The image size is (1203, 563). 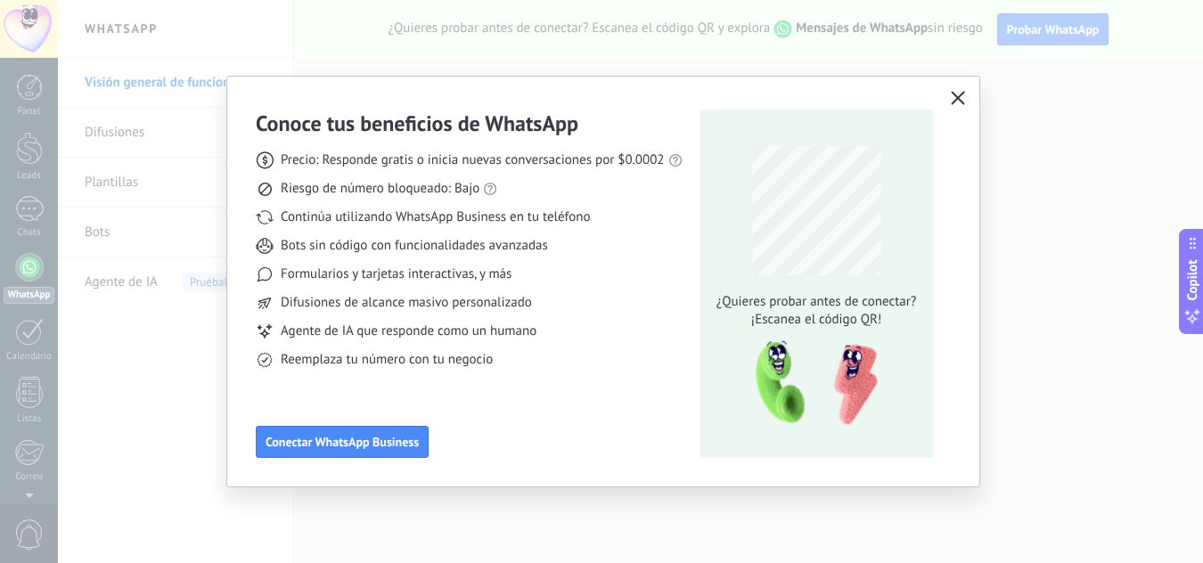 I want to click on span: Continúa utilizando WhatsApp Business en tu teléfono, so click(x=435, y=217).